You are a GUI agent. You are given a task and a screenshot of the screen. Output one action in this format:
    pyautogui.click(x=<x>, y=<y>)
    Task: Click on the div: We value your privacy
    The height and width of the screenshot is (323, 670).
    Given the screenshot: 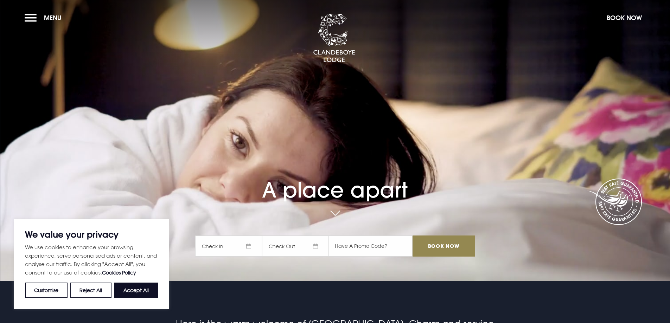 What is the action you would take?
    pyautogui.click(x=91, y=264)
    